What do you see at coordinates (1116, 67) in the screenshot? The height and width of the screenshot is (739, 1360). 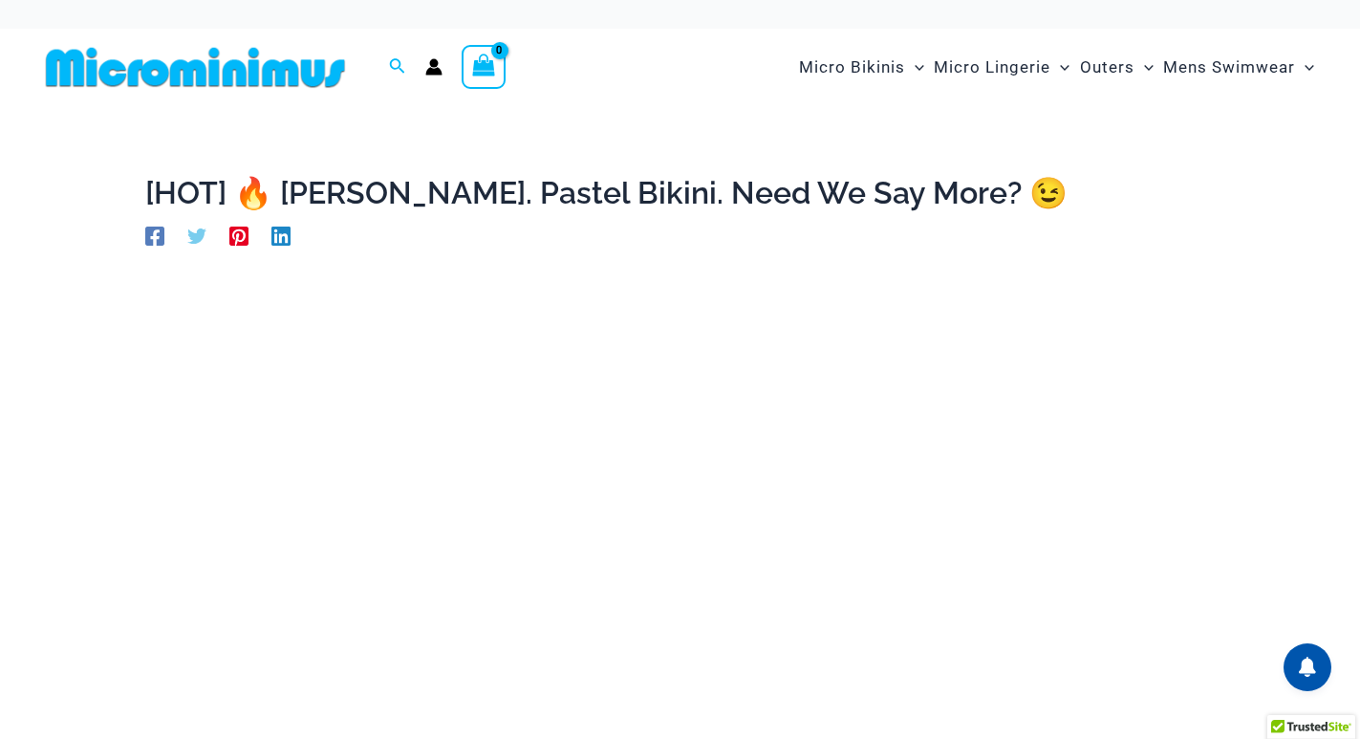 I see `a: OutersMenu ToggleMenu Toggle` at bounding box center [1116, 67].